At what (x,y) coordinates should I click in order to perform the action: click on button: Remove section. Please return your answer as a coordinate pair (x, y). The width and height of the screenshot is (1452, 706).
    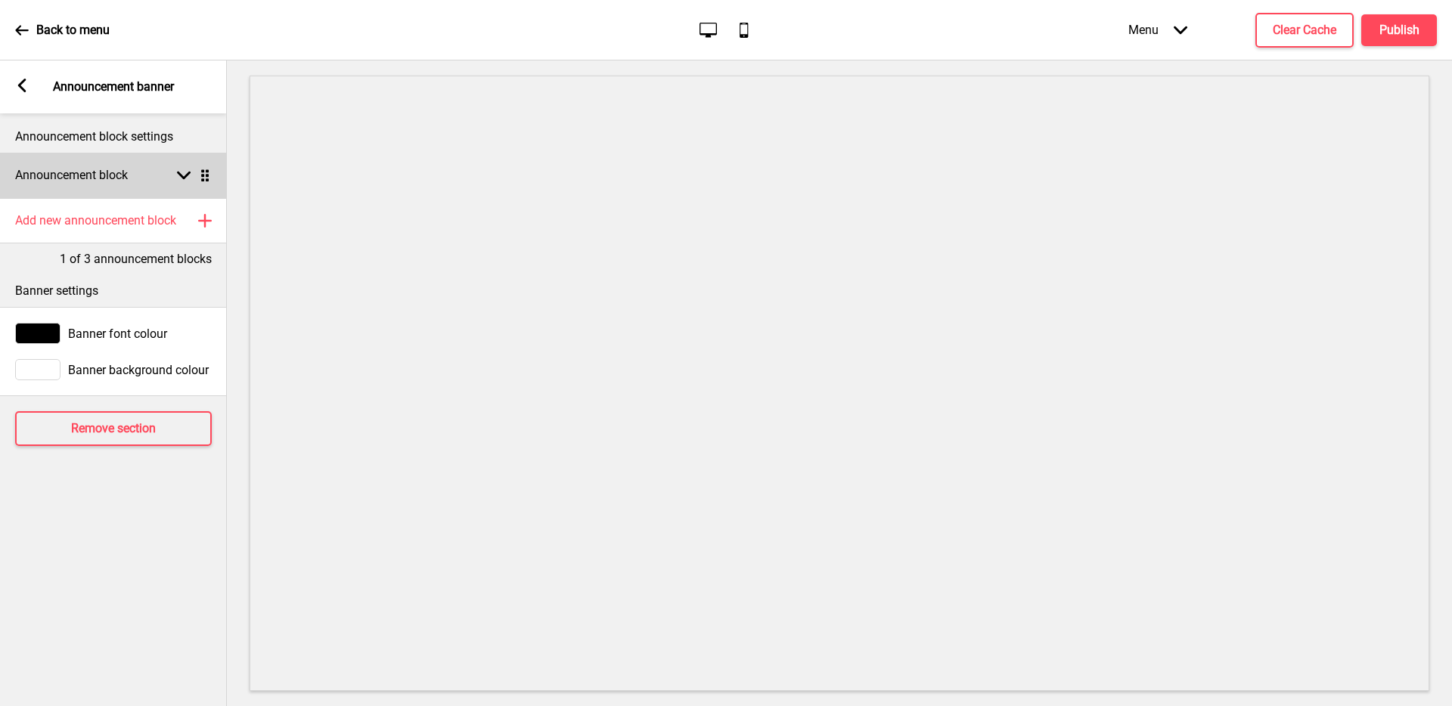
    Looking at the image, I should click on (113, 429).